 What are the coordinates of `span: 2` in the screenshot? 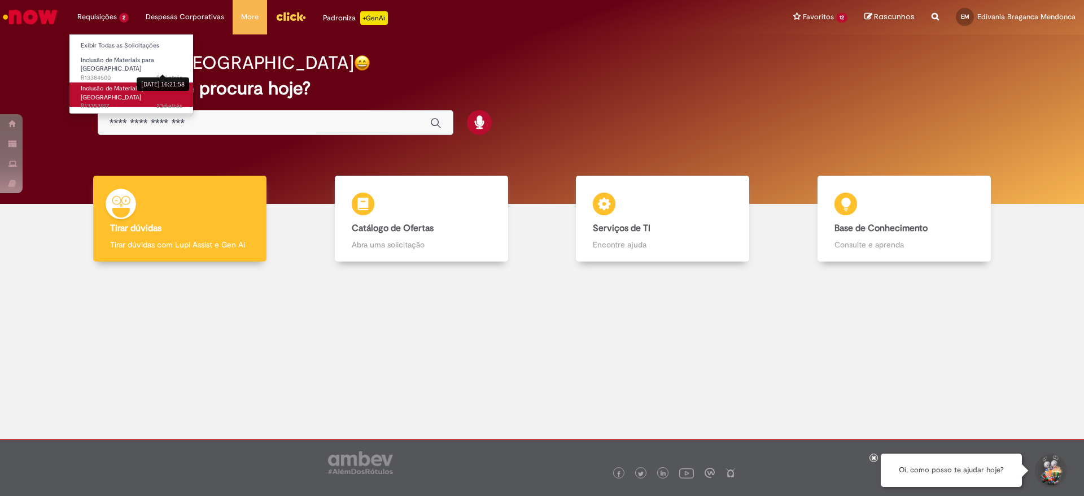 It's located at (124, 18).